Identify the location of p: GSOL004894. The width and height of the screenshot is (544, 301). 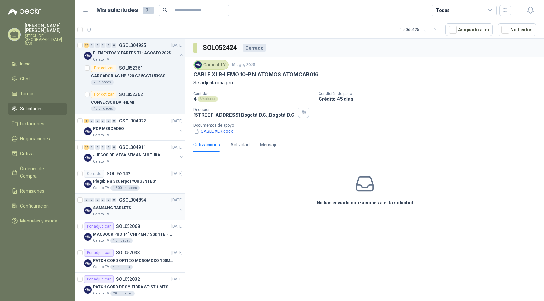
(132, 200).